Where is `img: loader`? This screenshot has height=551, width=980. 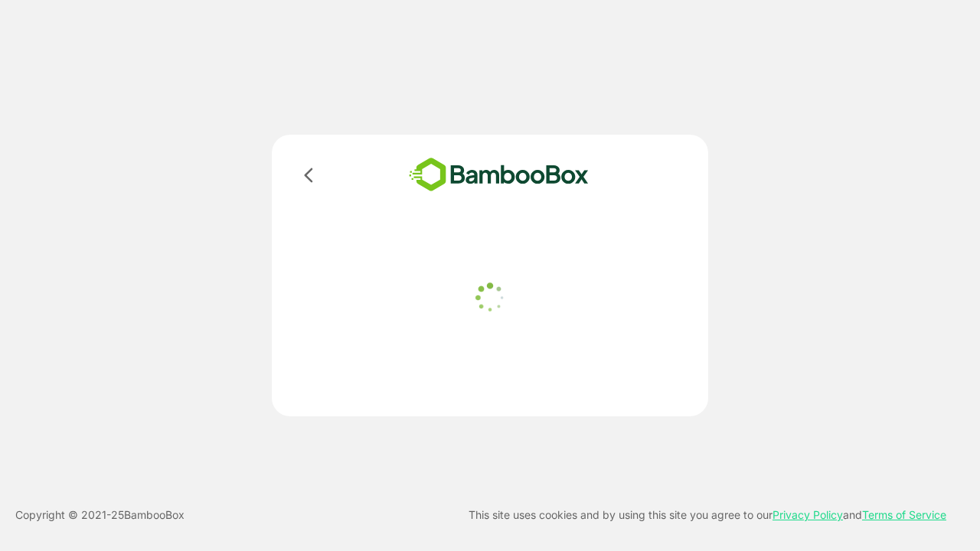
img: loader is located at coordinates (490, 298).